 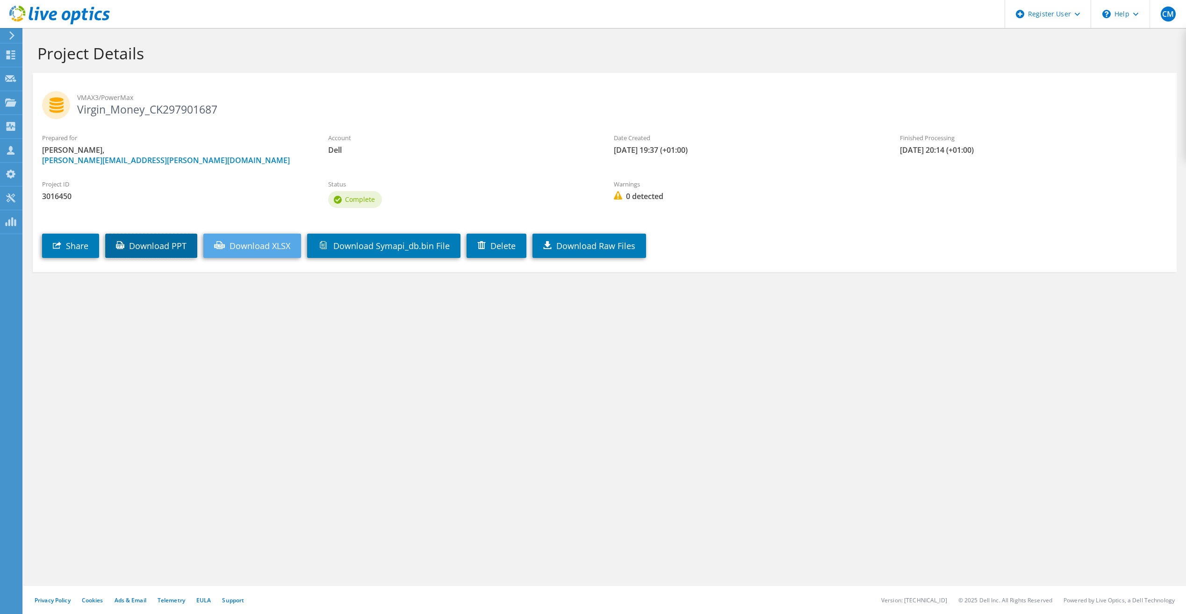 What do you see at coordinates (748, 184) in the screenshot?
I see `label: Warnings` at bounding box center [748, 184].